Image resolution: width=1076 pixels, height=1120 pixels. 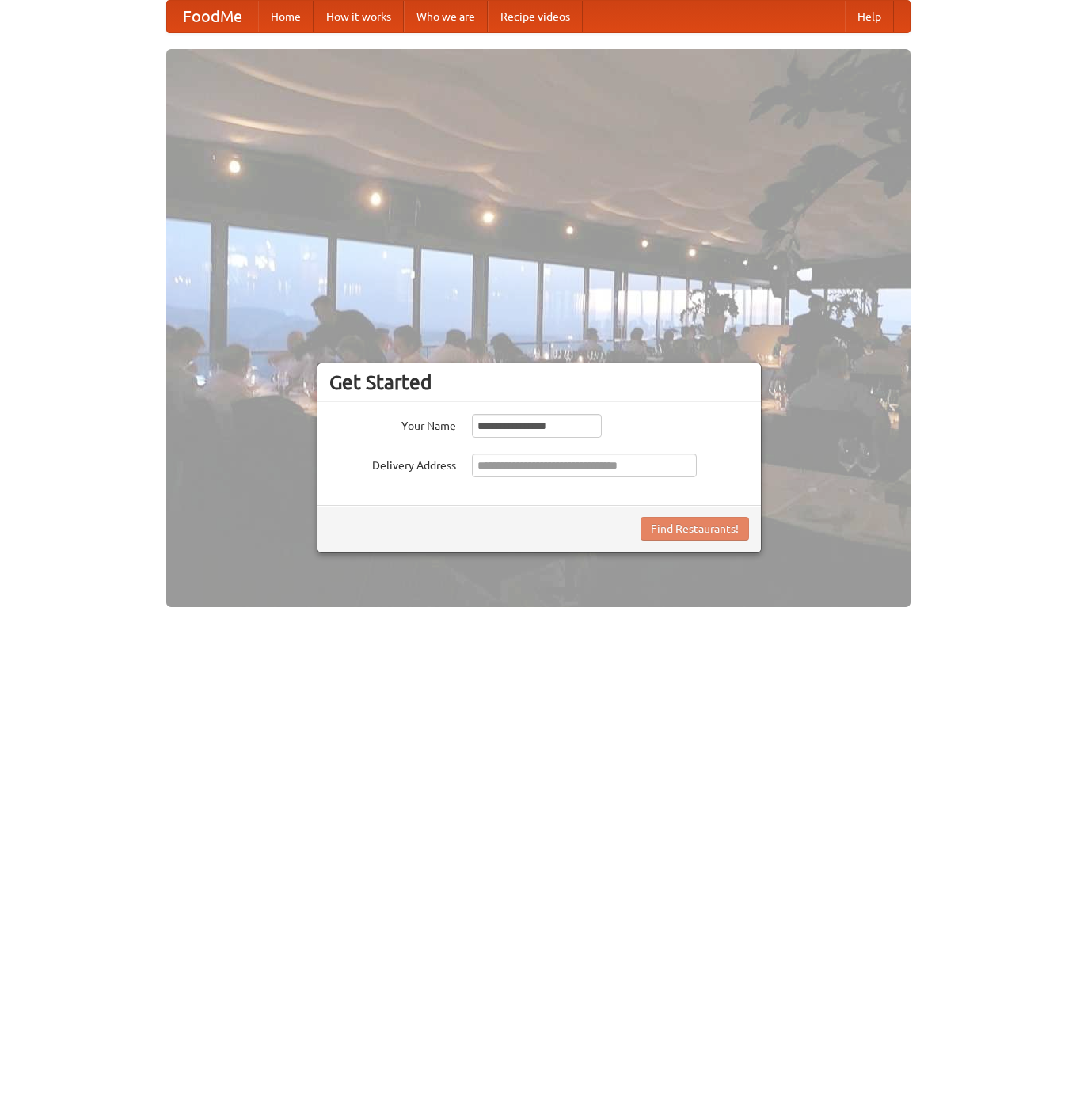 What do you see at coordinates (358, 17) in the screenshot?
I see `a: How it works` at bounding box center [358, 17].